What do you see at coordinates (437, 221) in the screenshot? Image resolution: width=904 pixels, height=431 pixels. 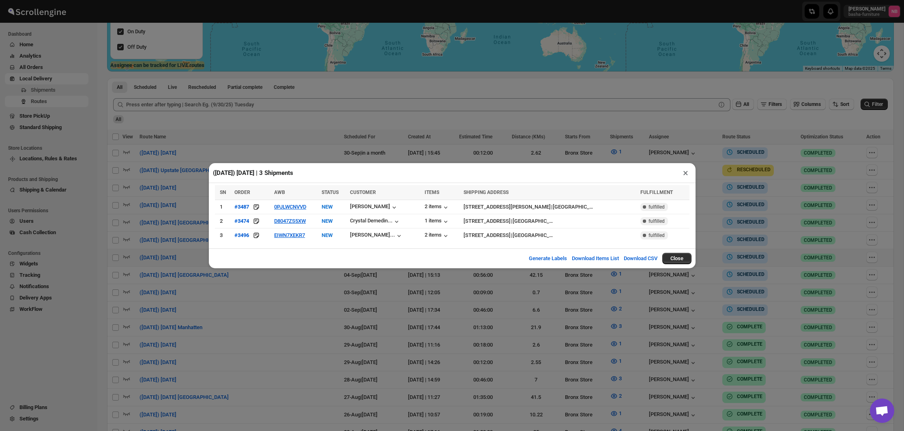 I see `div: 1 items` at bounding box center [437, 221].